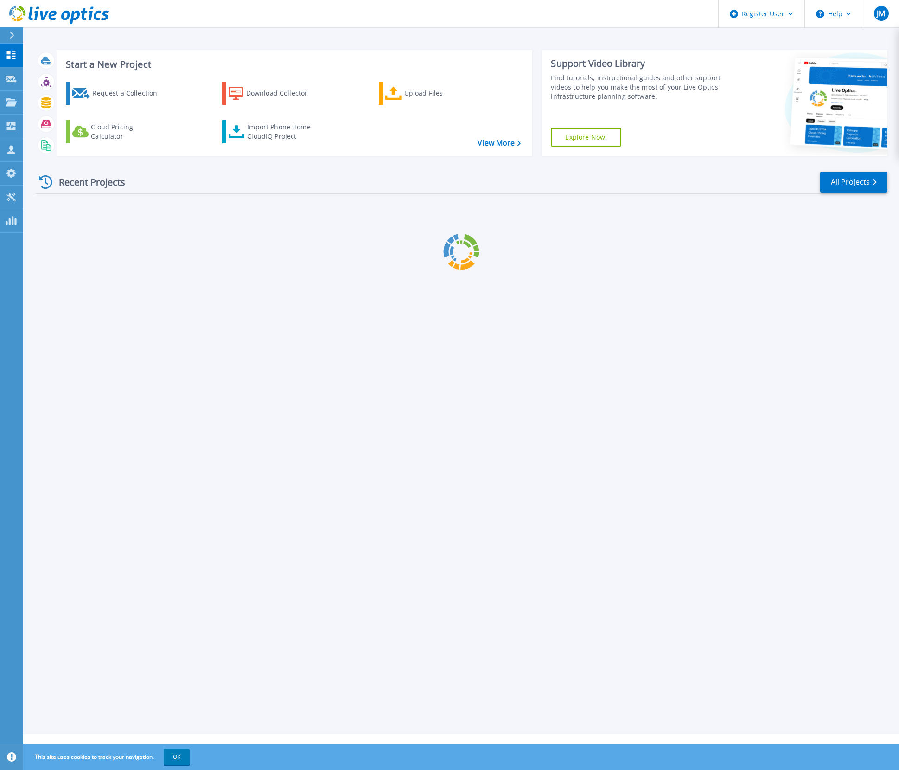  Describe the element at coordinates (442, 93) in the screenshot. I see `div: Upload Files` at that location.